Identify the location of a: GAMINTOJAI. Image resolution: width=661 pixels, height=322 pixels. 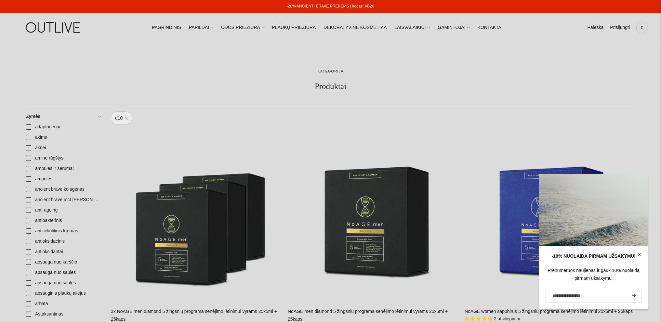
(453, 28).